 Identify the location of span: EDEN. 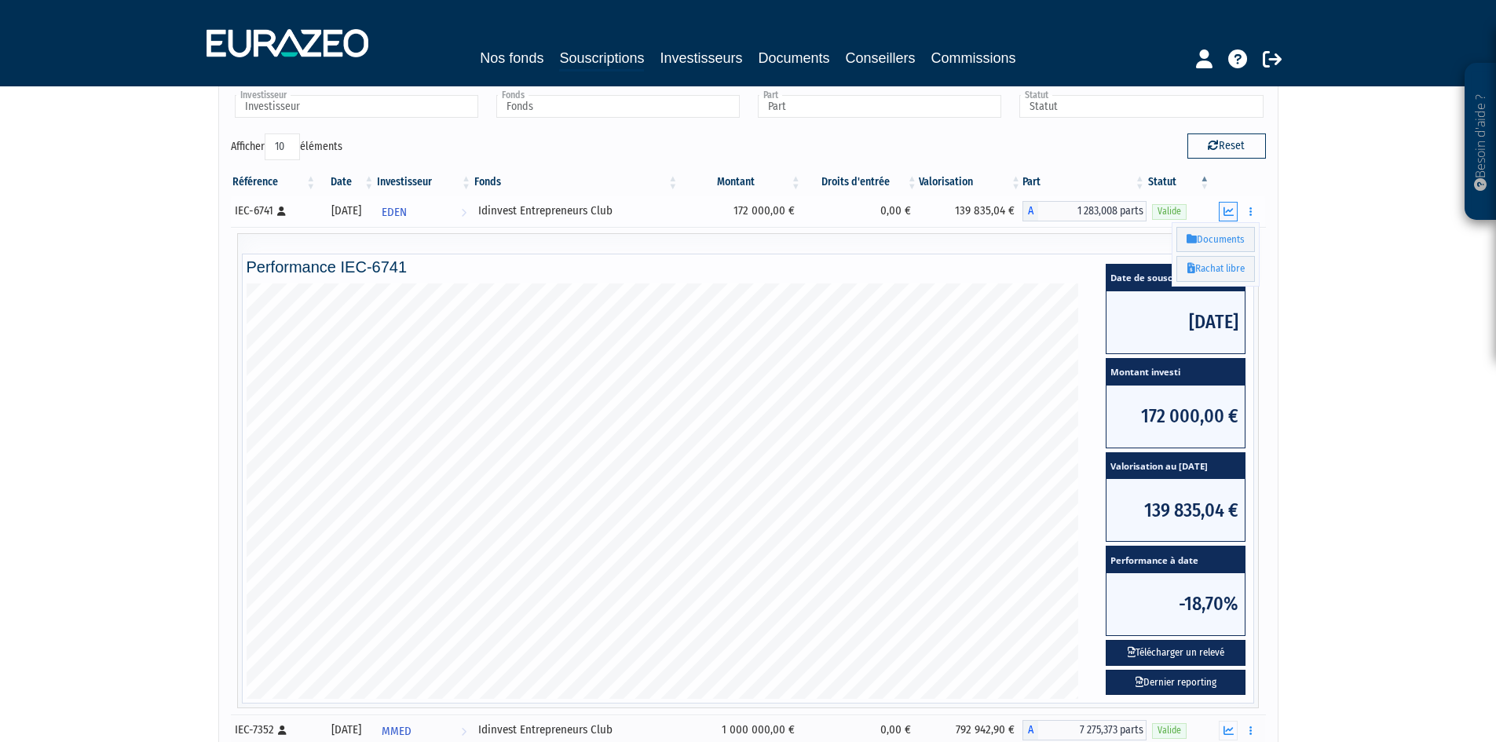
(394, 212).